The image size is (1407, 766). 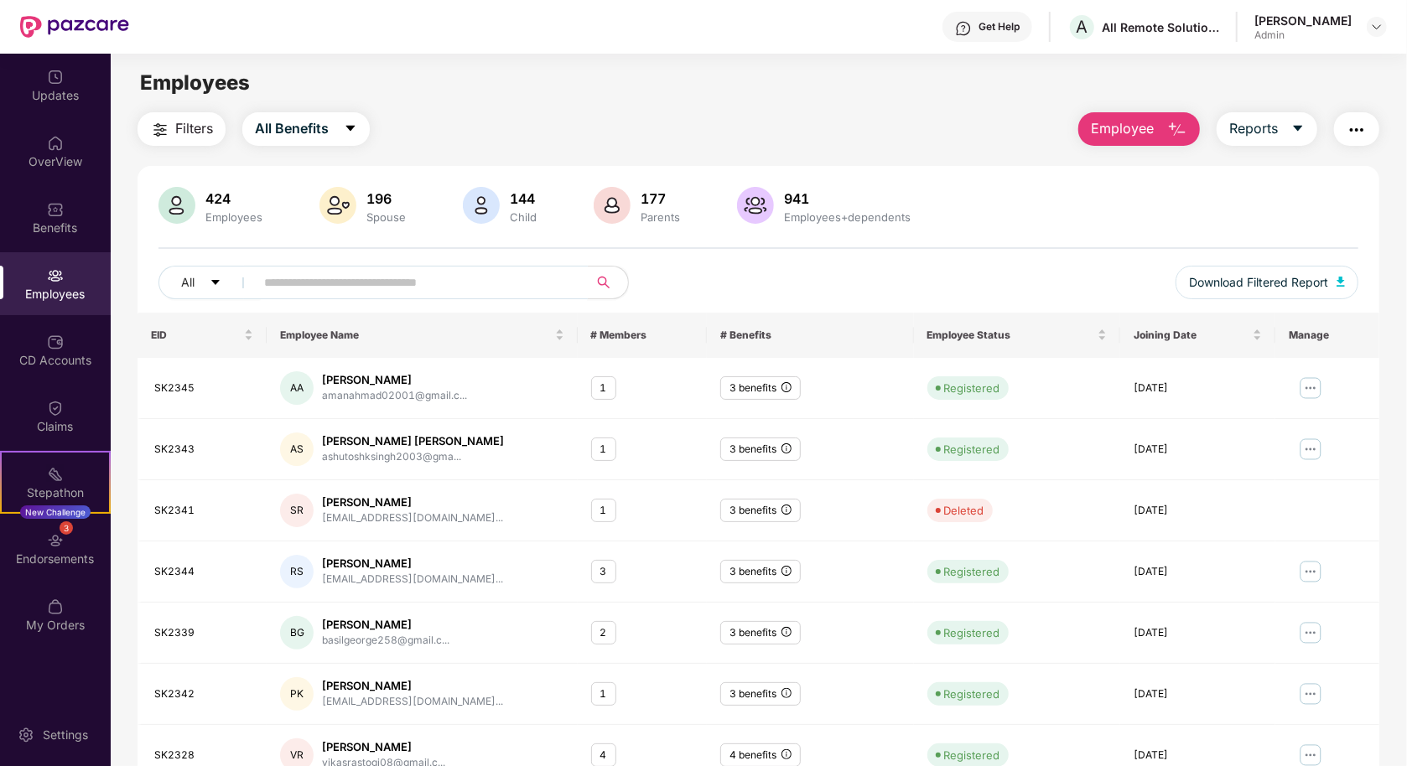 I want to click on div: Stepathon, so click(x=55, y=493).